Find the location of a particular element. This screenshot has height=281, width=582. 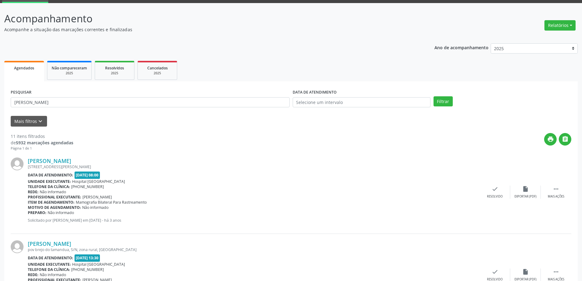

span: Resolvidos is located at coordinates (115, 68).